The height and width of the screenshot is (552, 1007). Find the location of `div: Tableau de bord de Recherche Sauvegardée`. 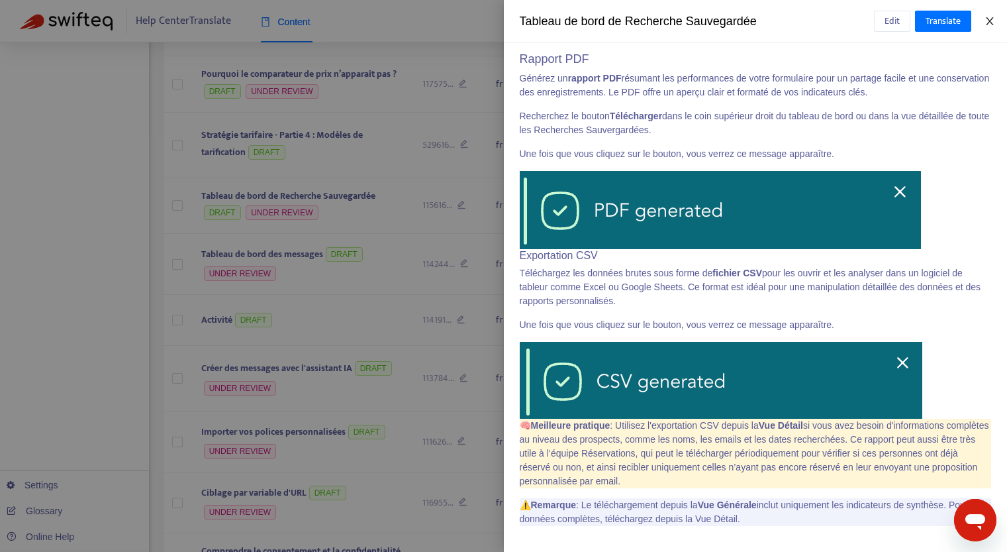

div: Tableau de bord de Recherche Sauvegardée is located at coordinates (697, 21).